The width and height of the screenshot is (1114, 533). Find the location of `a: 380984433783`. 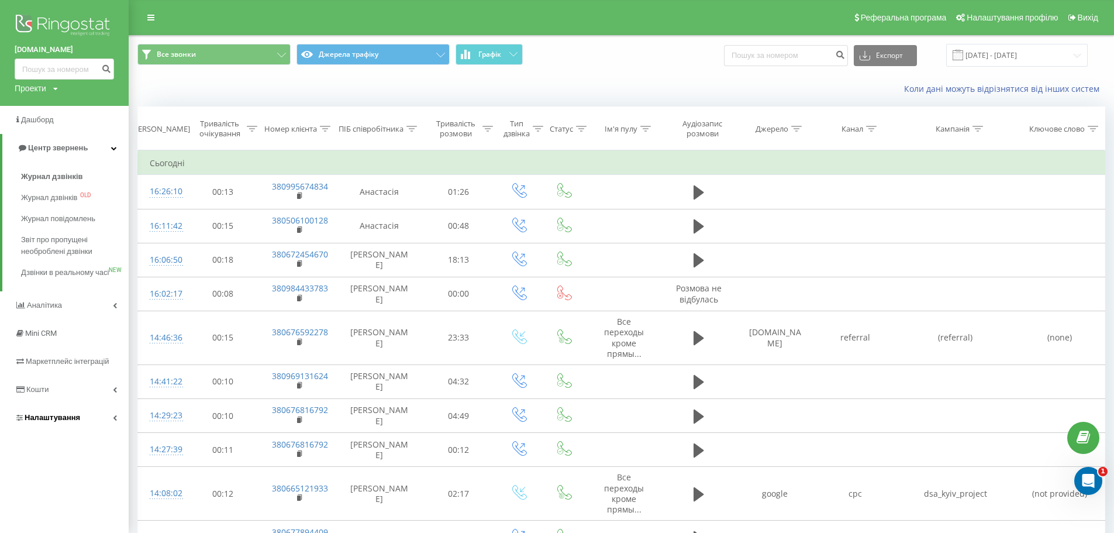

a: 380984433783 is located at coordinates (300, 288).